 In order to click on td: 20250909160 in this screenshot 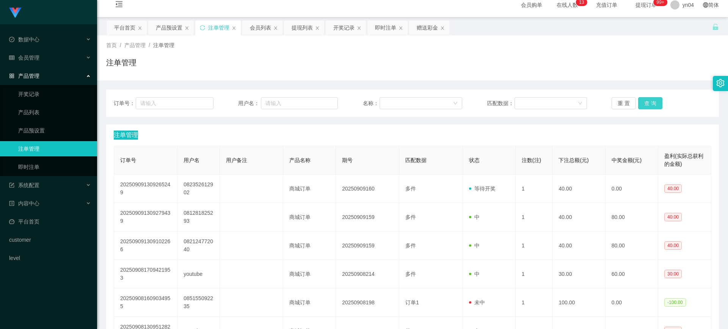, I will do `click(367, 188)`.